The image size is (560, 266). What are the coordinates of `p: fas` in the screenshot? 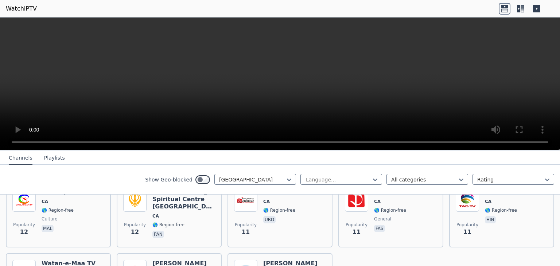 It's located at (380, 229).